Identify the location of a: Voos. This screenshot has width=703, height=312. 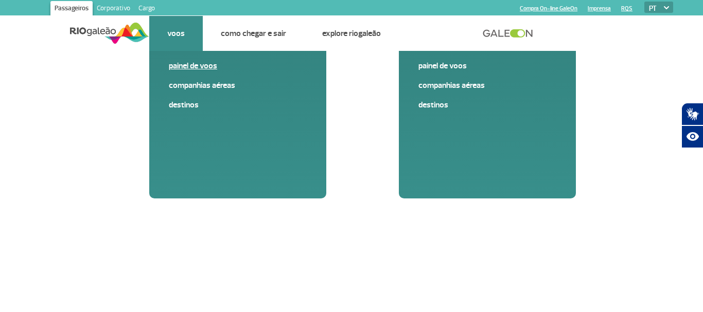
(176, 33).